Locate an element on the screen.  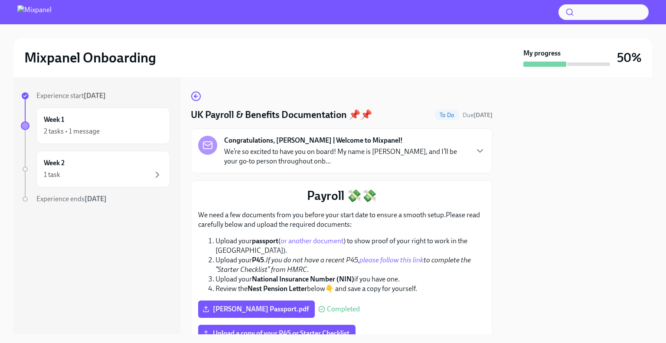
img: Mixpanel is located at coordinates (34, 12).